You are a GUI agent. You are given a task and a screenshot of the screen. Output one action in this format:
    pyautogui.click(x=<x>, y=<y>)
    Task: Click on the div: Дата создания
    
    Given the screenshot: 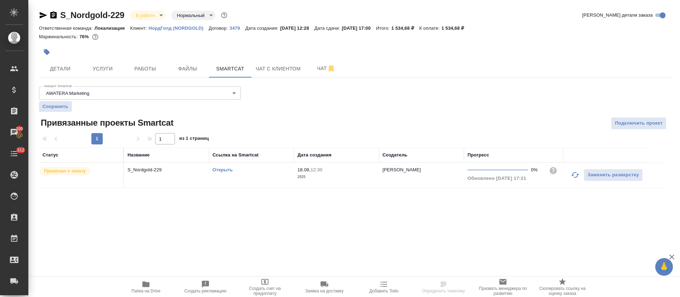 What is the action you would take?
    pyautogui.click(x=314, y=155)
    